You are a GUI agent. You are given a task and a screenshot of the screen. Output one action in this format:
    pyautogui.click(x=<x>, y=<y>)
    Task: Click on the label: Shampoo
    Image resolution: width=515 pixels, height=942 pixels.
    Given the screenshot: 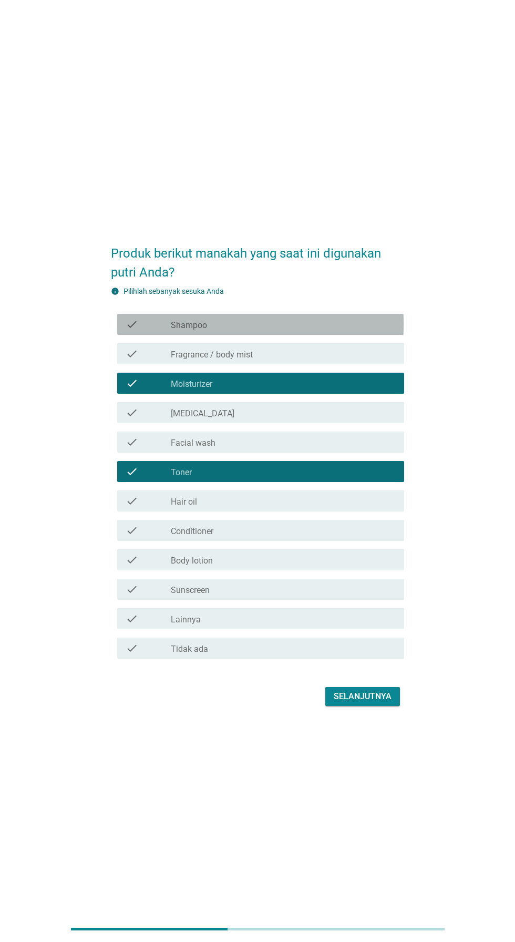 What is the action you would take?
    pyautogui.click(x=189, y=326)
    